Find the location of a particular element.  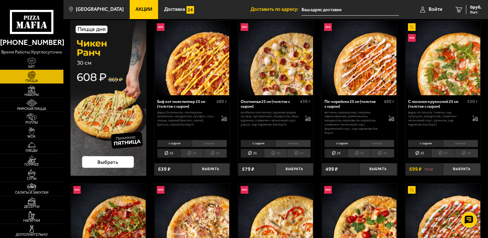

img: Охотничья 25 см (толстое с сыром) is located at coordinates (275, 58).